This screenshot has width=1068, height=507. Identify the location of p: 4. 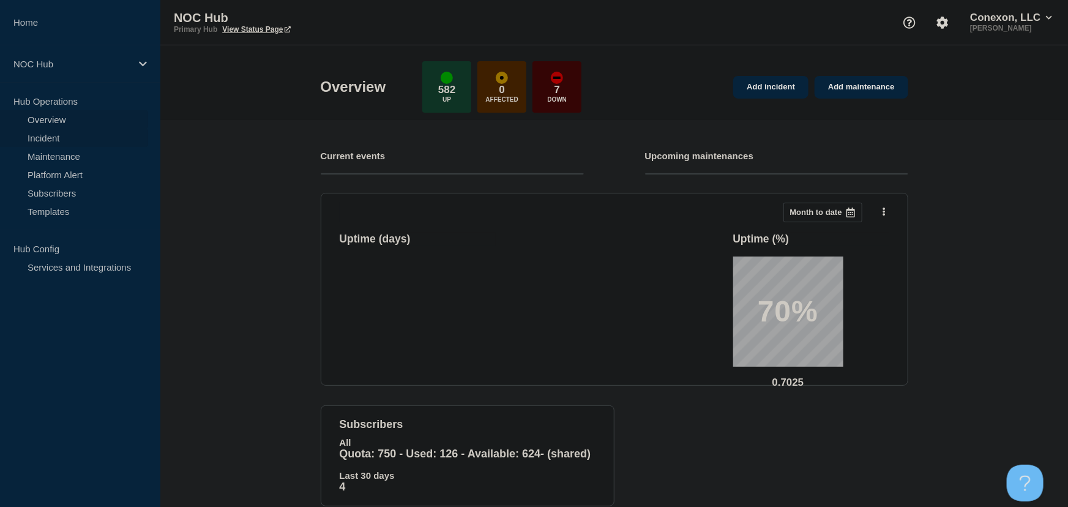
(468, 487).